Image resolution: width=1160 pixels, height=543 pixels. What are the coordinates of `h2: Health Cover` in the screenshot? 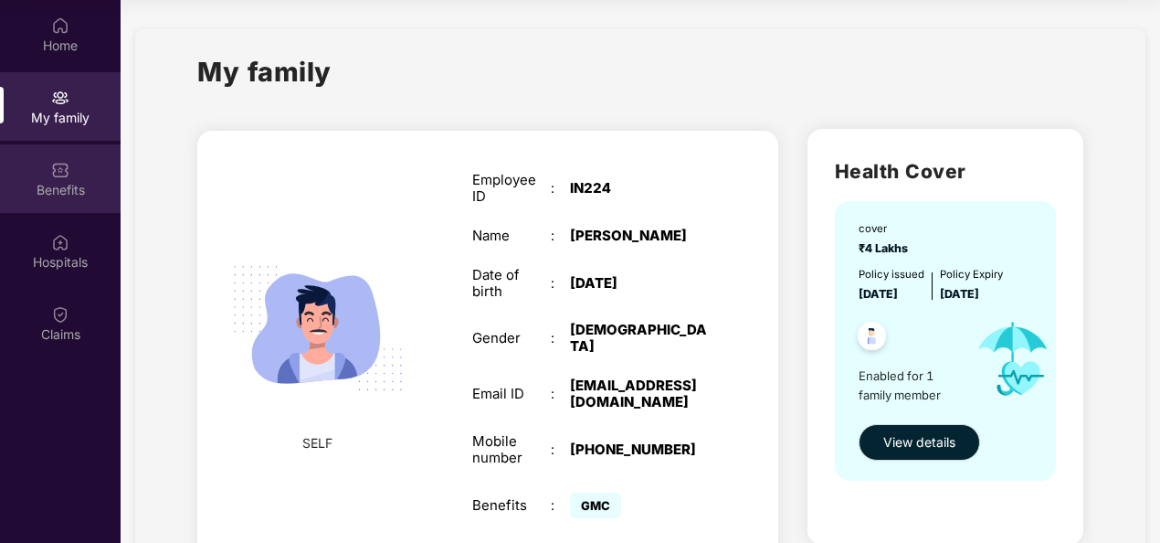 It's located at (945, 171).